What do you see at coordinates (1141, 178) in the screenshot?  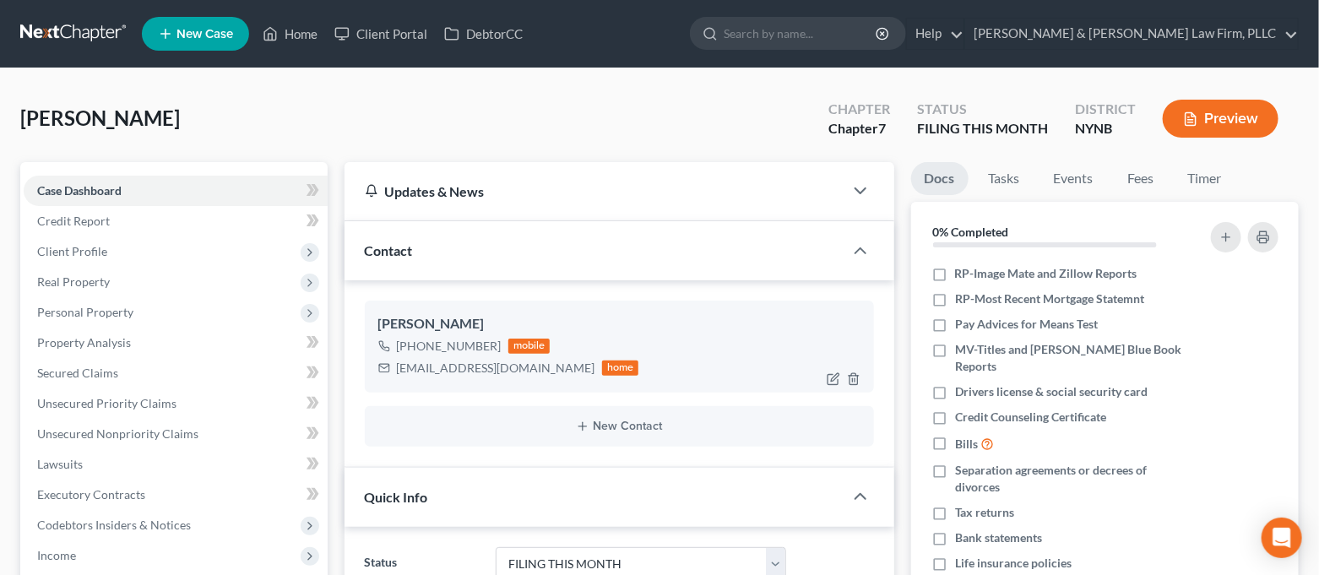 I see `a: Fees` at bounding box center [1141, 178].